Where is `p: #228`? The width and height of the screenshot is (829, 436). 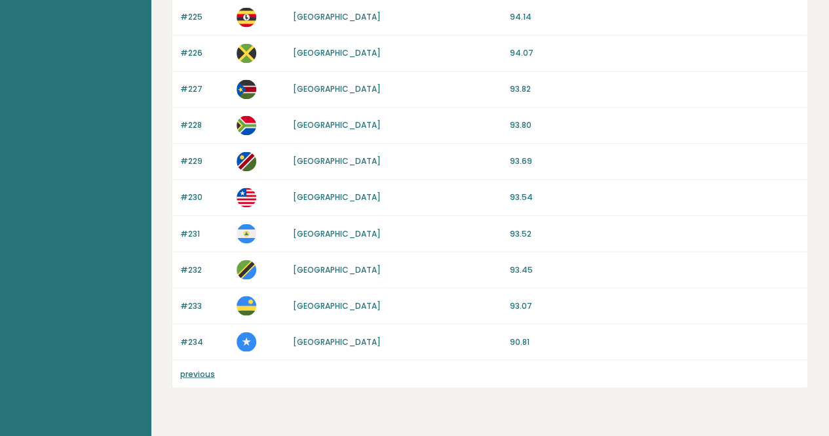 p: #228 is located at coordinates (205, 125).